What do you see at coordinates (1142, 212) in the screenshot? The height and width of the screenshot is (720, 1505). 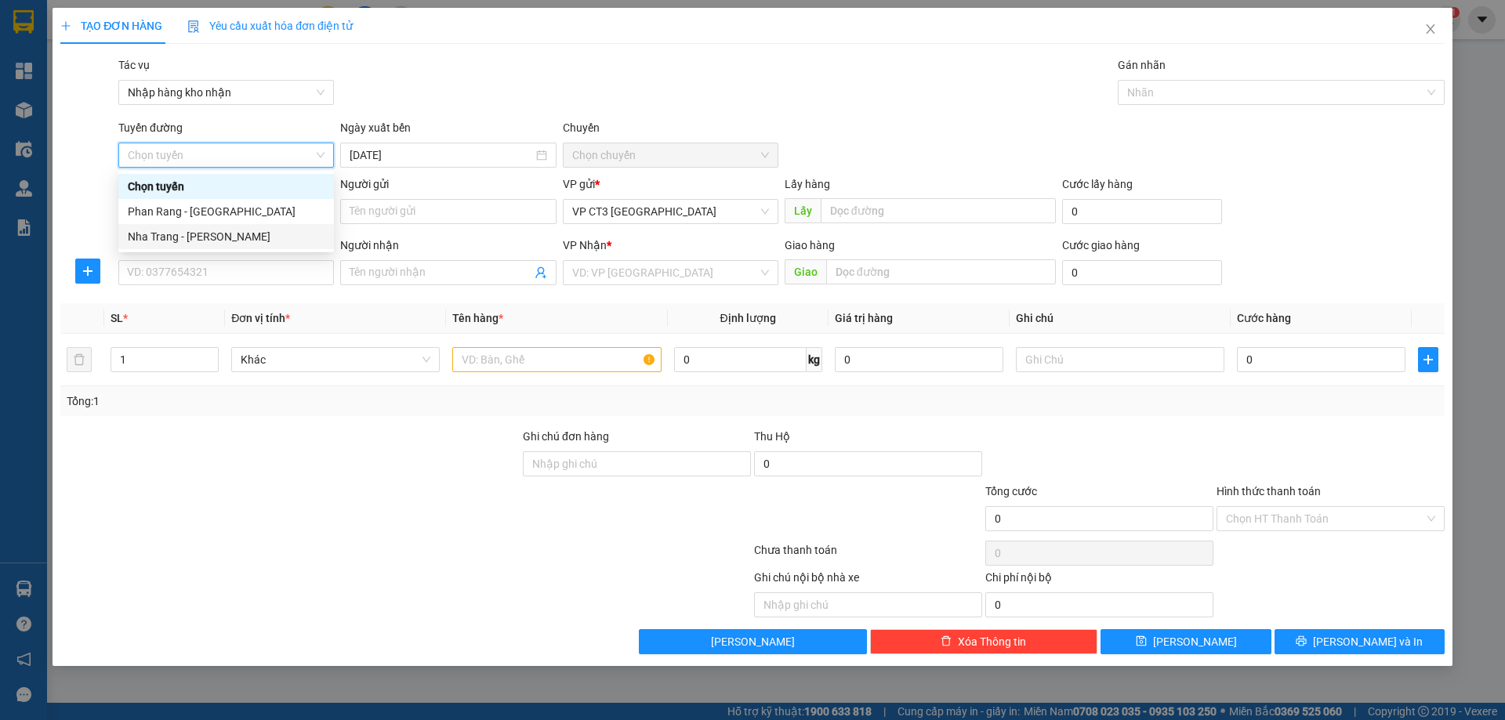 I see `input: Cước lấy hàng` at bounding box center [1142, 212].